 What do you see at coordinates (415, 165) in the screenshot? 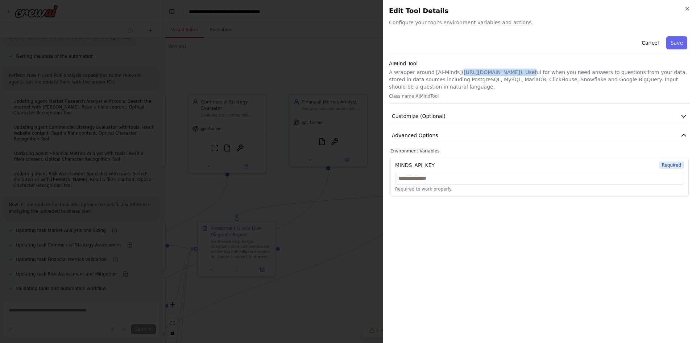
I see `div: MINDS_API_KEY` at bounding box center [415, 165].